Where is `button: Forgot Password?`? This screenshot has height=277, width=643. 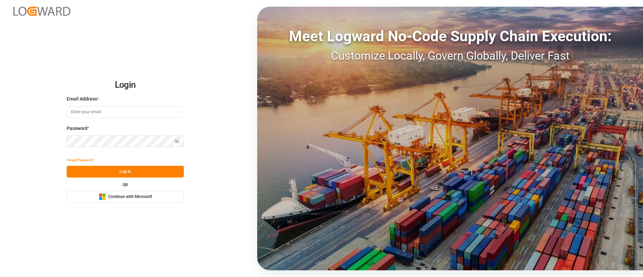
button: Forgot Password? is located at coordinates (80, 160).